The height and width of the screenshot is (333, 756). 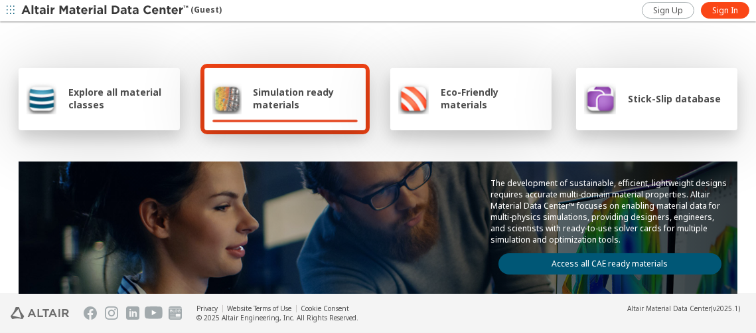 What do you see at coordinates (610, 211) in the screenshot?
I see `p: The development of sustainable, efficient, lightweight designs requires accurate multi-domain mat...` at bounding box center [610, 211].